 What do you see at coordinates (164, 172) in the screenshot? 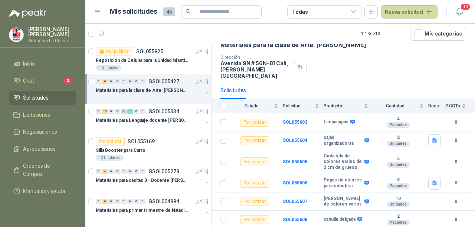
I see `p: GSOL005279` at bounding box center [164, 172].